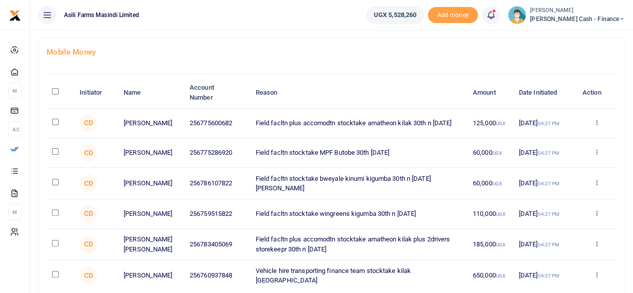  Describe the element at coordinates (517, 15) in the screenshot. I see `img: profile-user` at that location.